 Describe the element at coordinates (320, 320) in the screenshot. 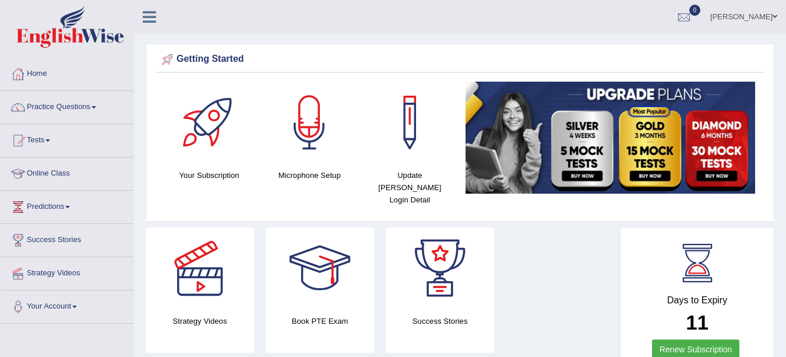

I see `h4: Book PTE Exam` at that location.